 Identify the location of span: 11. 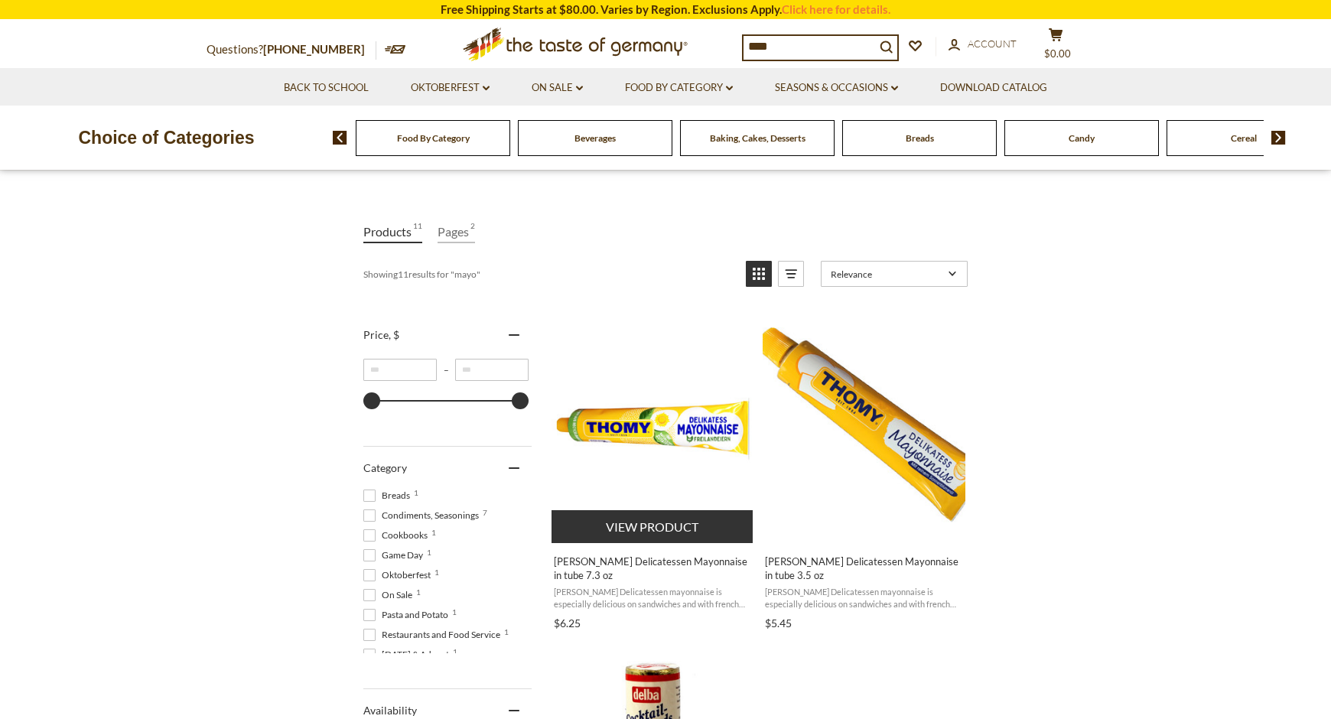
(418, 231).